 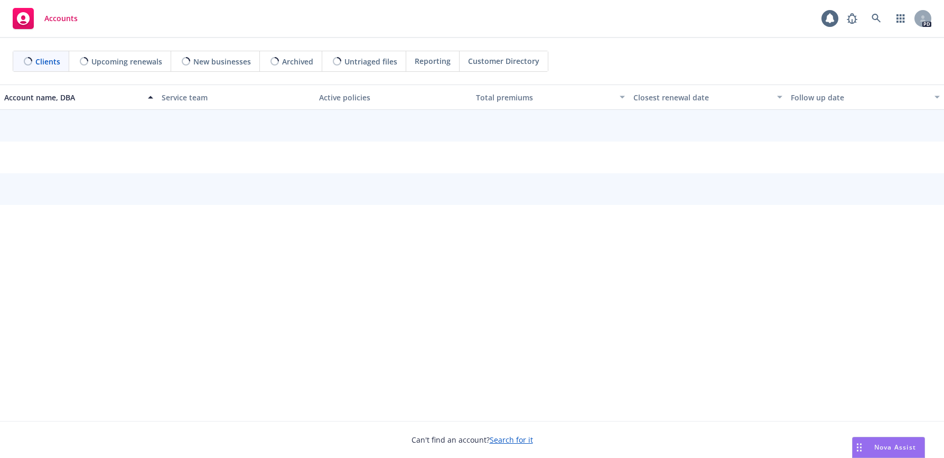 What do you see at coordinates (512, 440) in the screenshot?
I see `a: Search for it` at bounding box center [512, 440].